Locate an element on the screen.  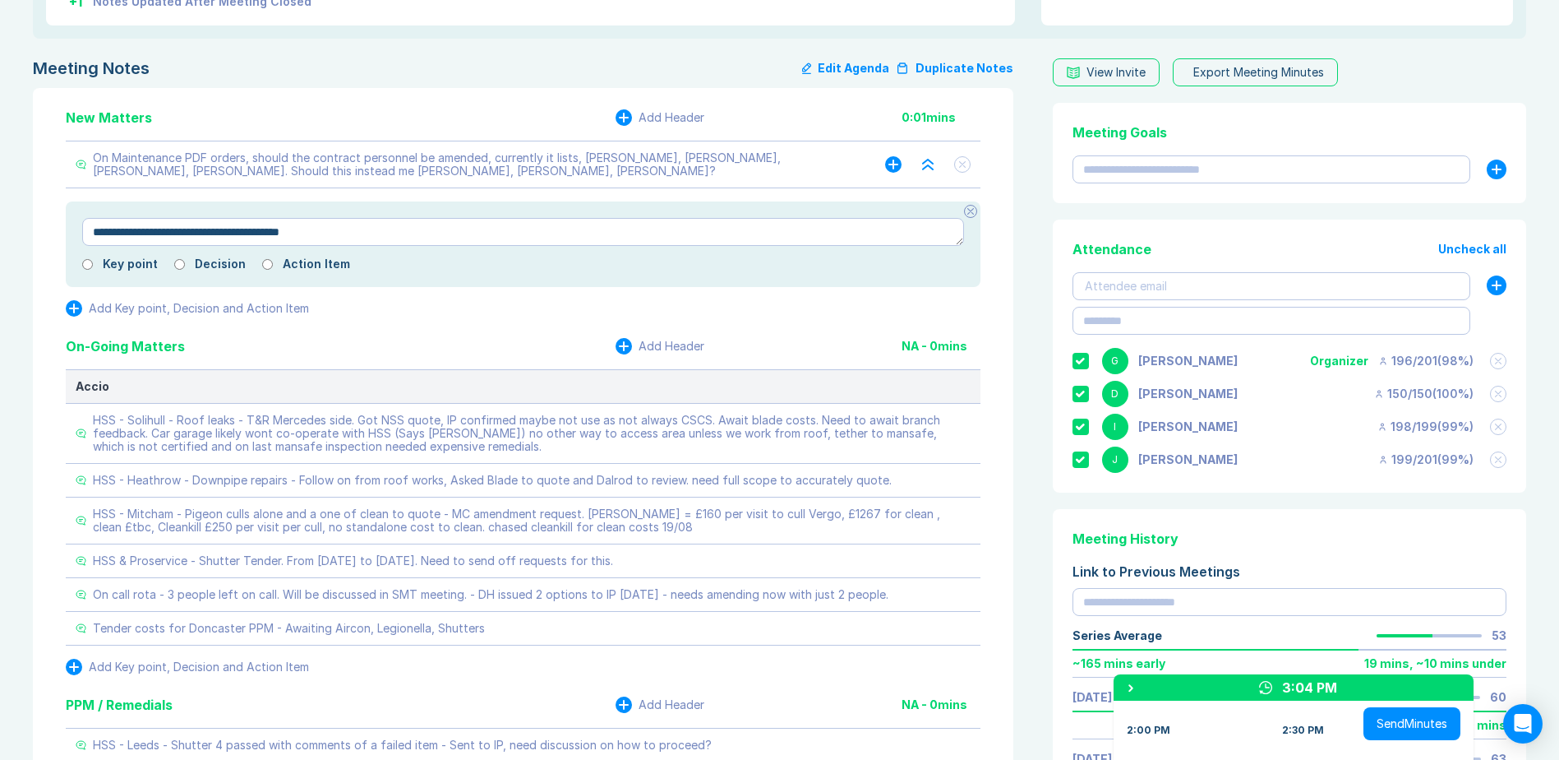
div: New Matters is located at coordinates (109, 118).